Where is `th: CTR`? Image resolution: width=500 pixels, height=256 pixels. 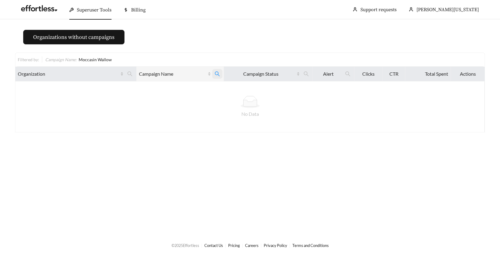
th: CTR is located at coordinates (394, 74).